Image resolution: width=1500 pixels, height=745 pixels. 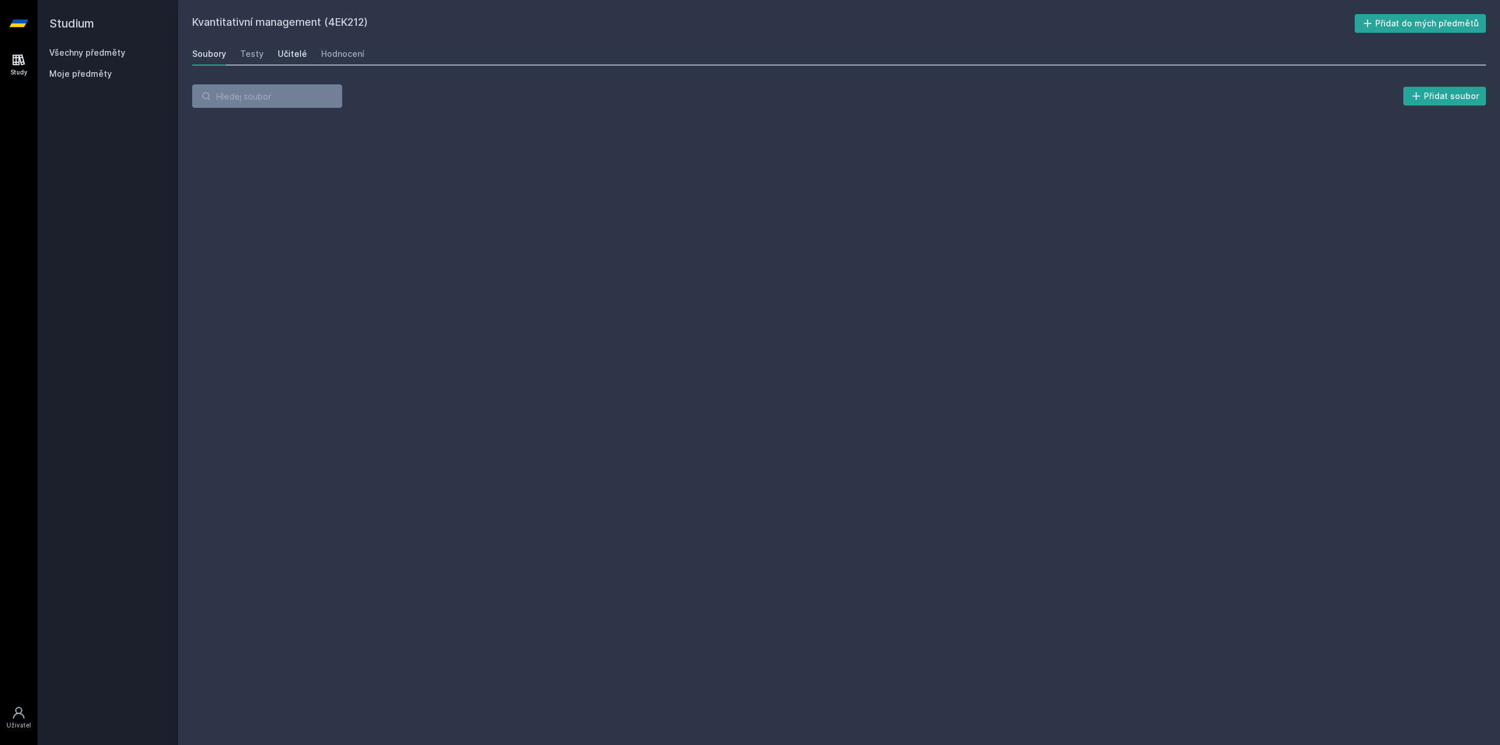 What do you see at coordinates (252, 54) in the screenshot?
I see `div: Testy` at bounding box center [252, 54].